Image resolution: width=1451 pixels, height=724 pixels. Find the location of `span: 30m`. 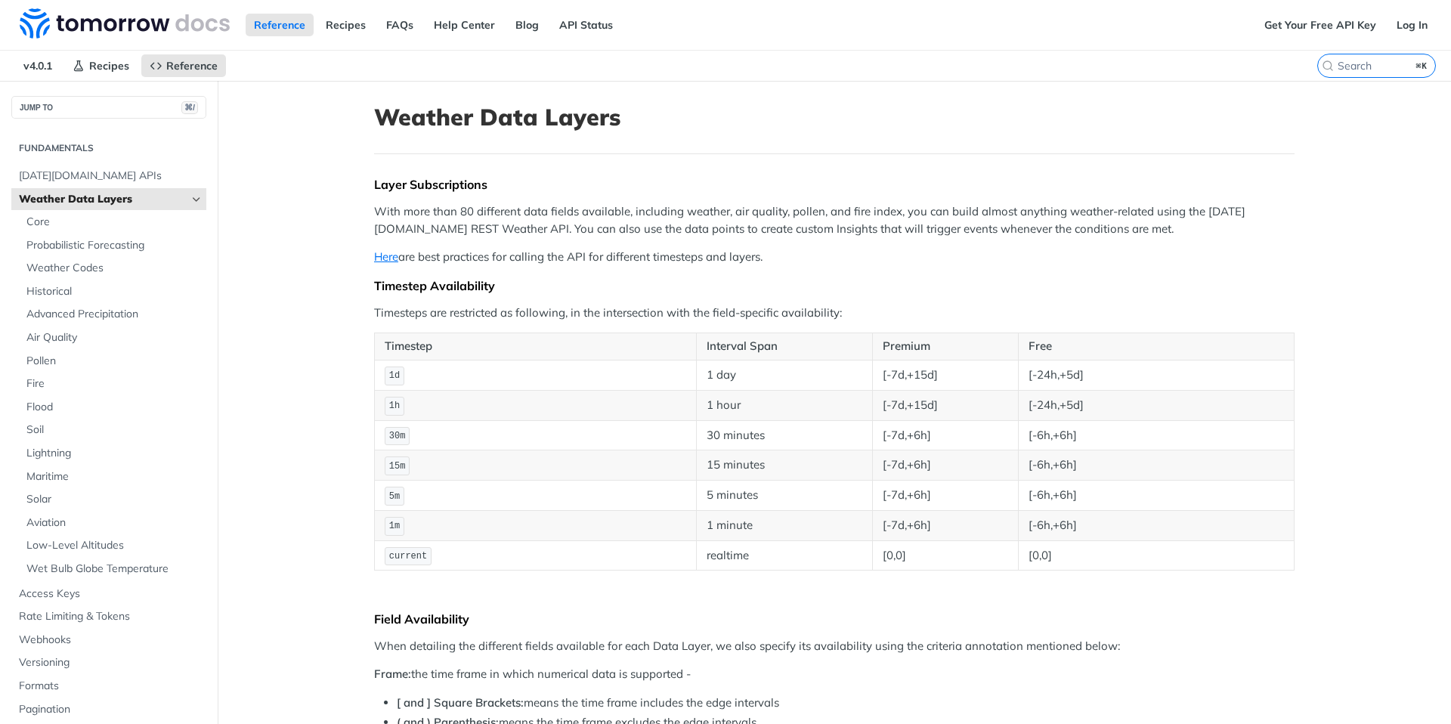

span: 30m is located at coordinates (398, 436).